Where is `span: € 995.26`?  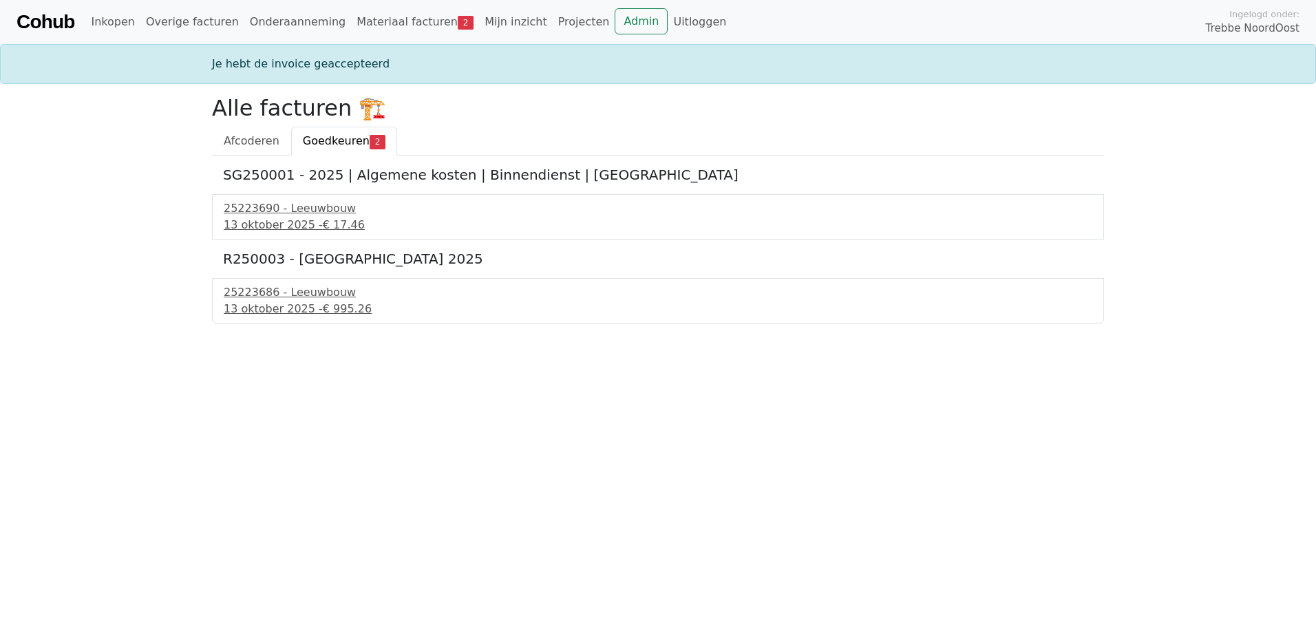
span: € 995.26 is located at coordinates (347, 308).